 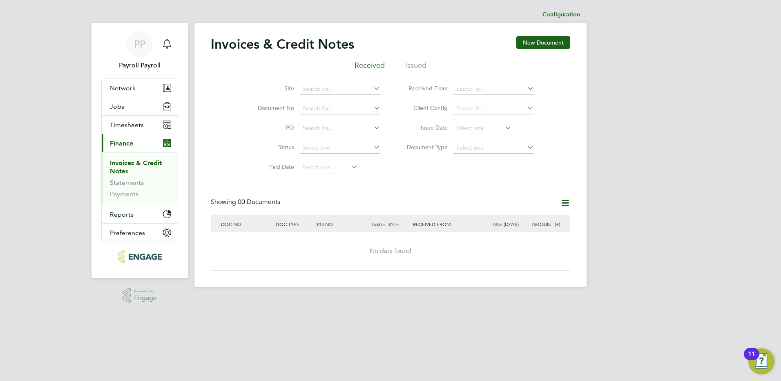 I want to click on span: Jobs, so click(x=117, y=106).